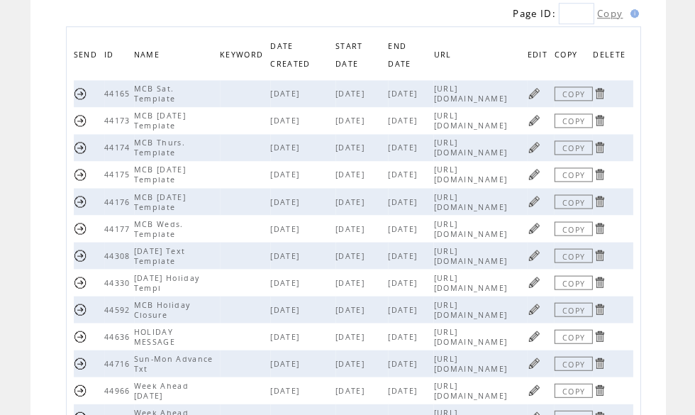 The height and width of the screenshot is (415, 695). Describe the element at coordinates (401, 54) in the screenshot. I see `a: END DATE` at that location.